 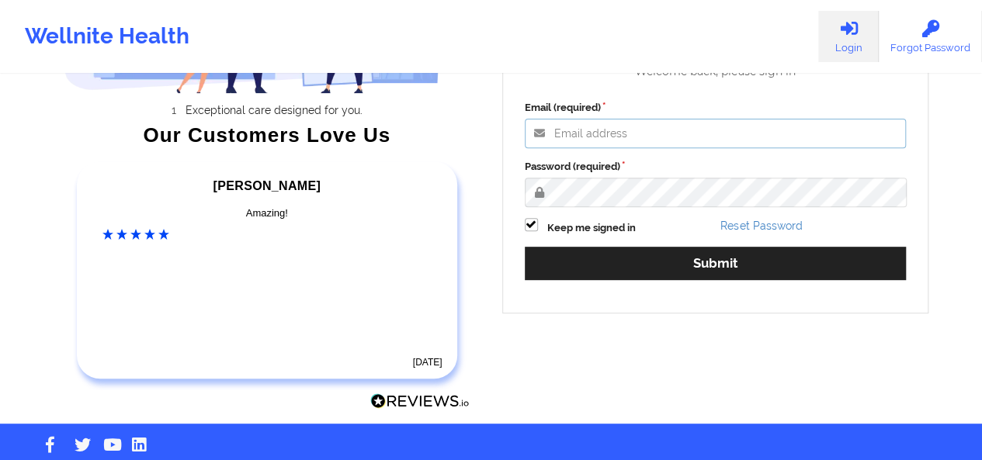 What do you see at coordinates (420, 403) in the screenshot?
I see `a: Reviews.io Logo` at bounding box center [420, 403].